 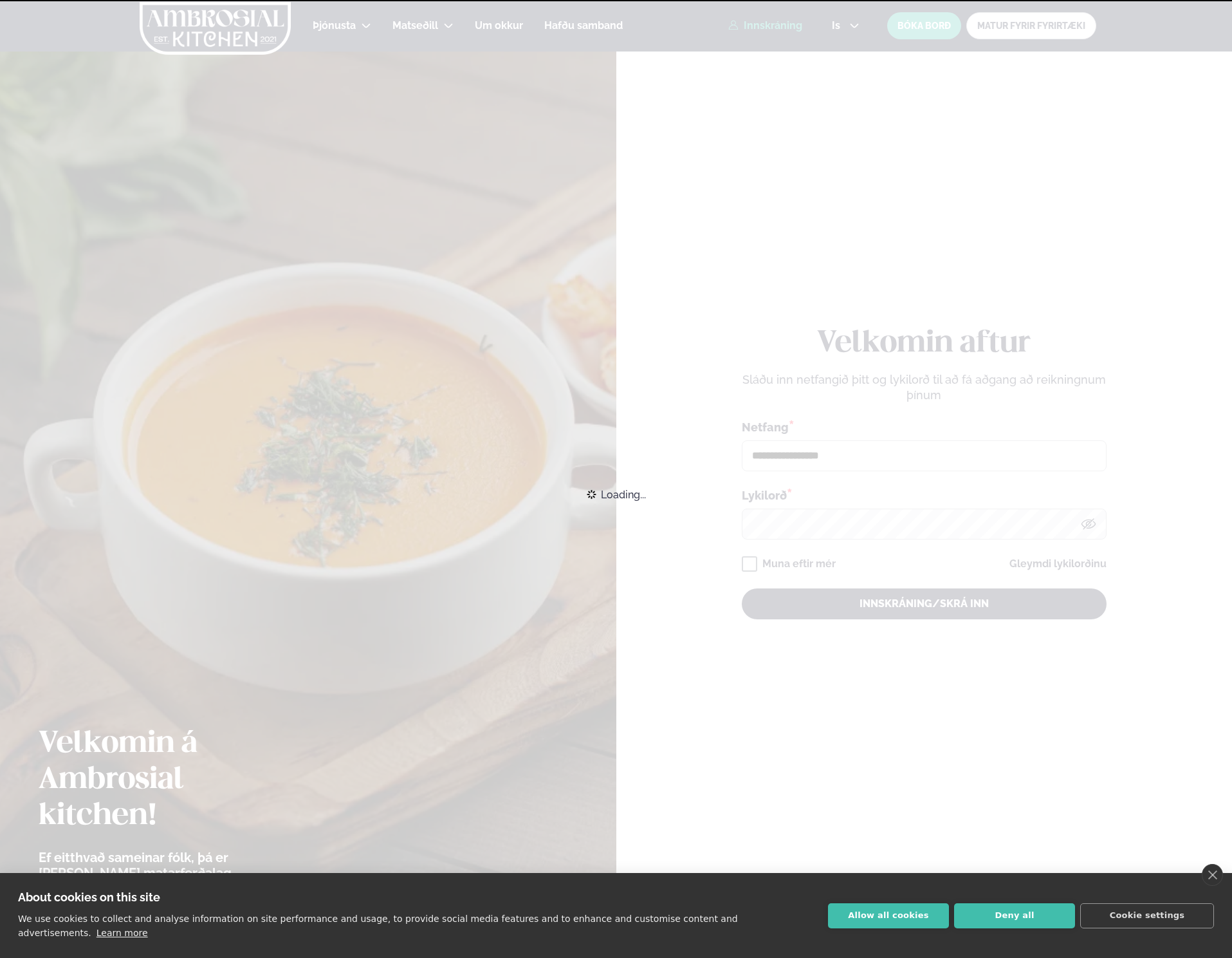 I want to click on span: Loading..., so click(x=624, y=495).